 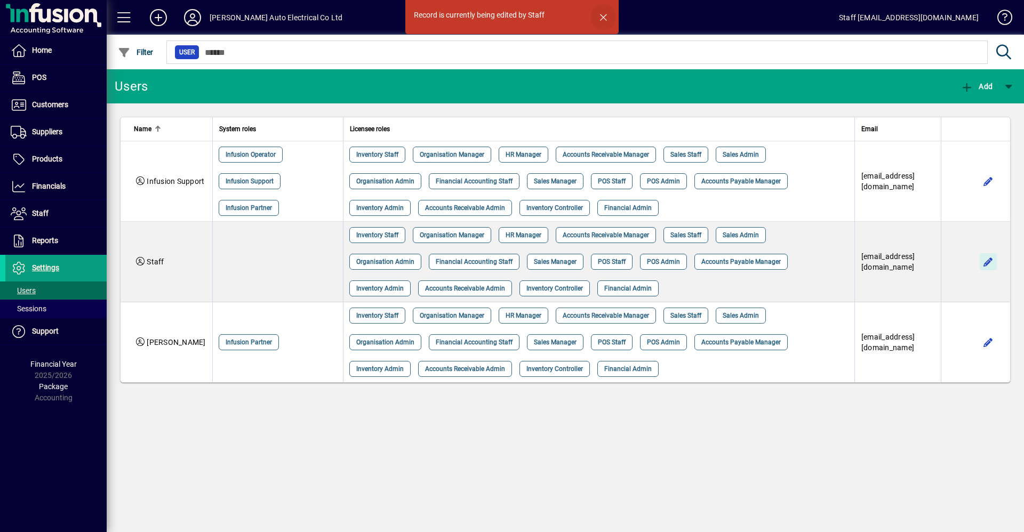 I want to click on span: Users, so click(x=23, y=291).